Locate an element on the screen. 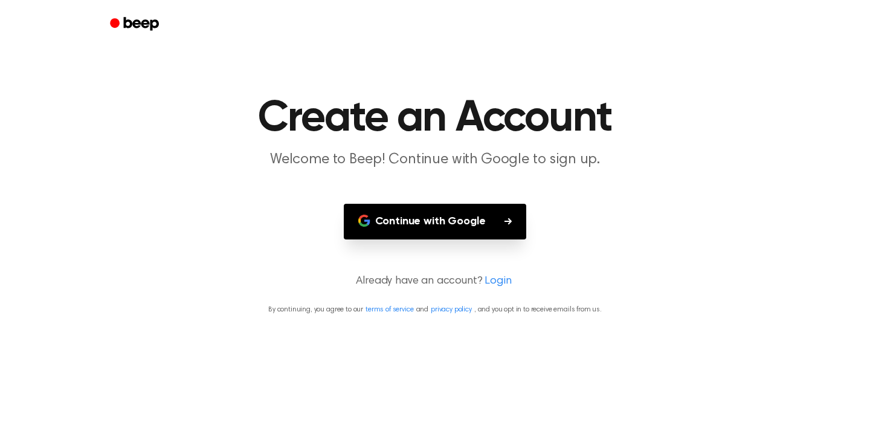 The height and width of the screenshot is (439, 870). p: Already have an account? is located at coordinates (435, 281).